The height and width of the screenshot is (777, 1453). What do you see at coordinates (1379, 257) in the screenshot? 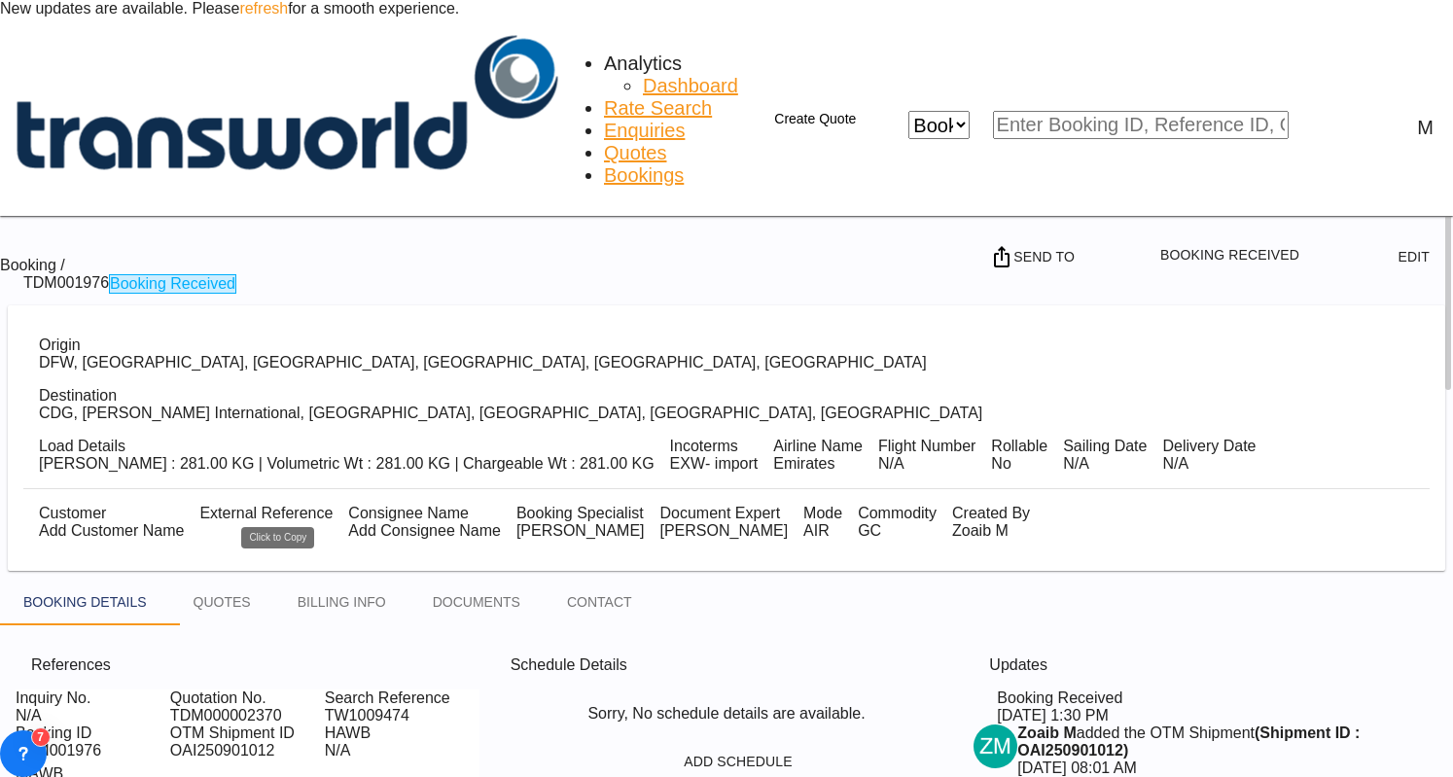
I see `md-icon: icon-pencil` at bounding box center [1379, 257].